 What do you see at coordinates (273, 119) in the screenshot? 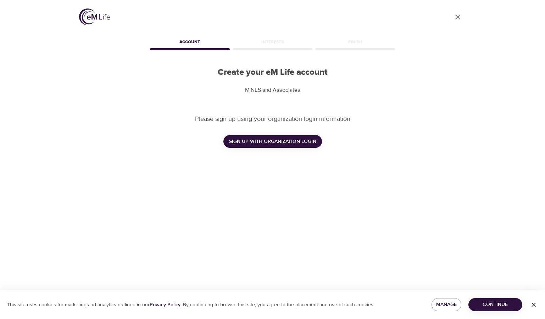
I see `p: Please sign up using your organization login information` at bounding box center [273, 119].